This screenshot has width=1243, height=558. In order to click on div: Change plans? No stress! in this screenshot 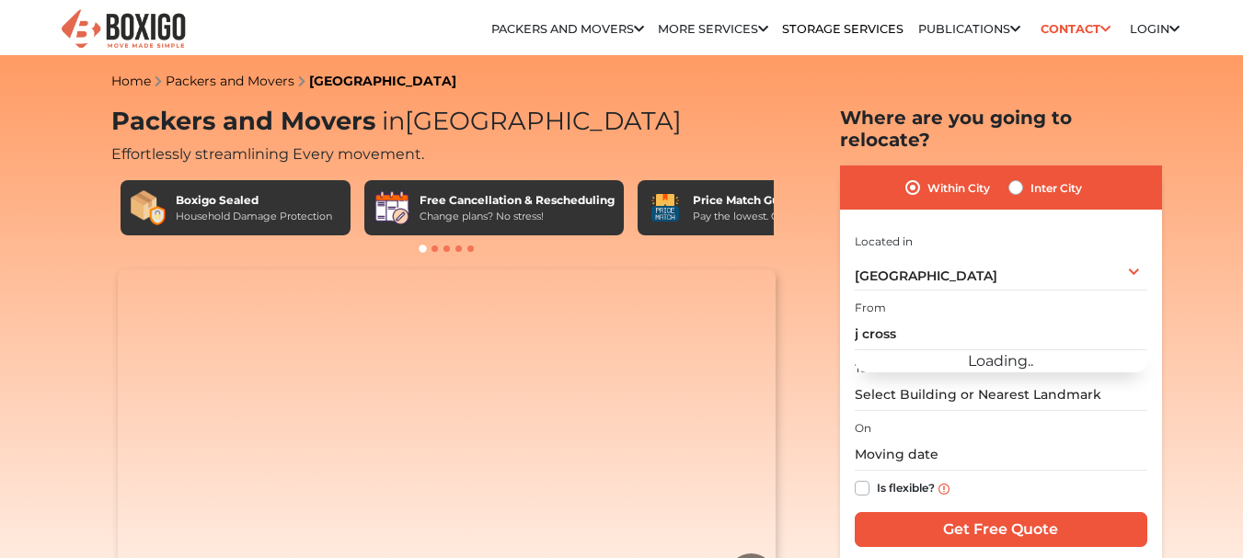, I will do `click(517, 216)`.